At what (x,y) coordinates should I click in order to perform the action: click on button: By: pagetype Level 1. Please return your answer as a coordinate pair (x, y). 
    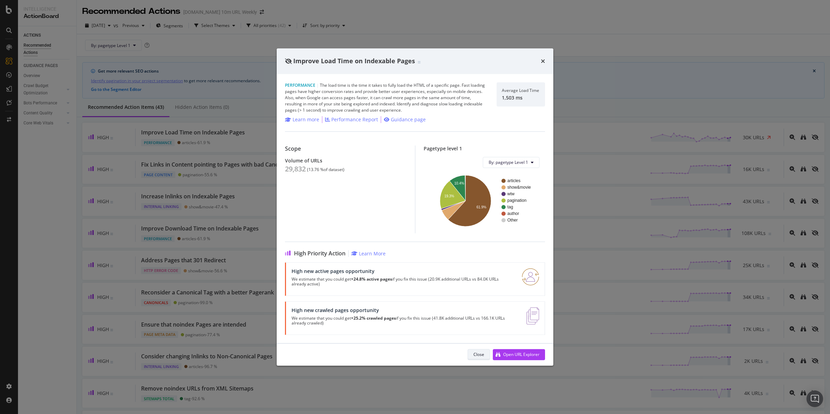
    Looking at the image, I should click on (511, 163).